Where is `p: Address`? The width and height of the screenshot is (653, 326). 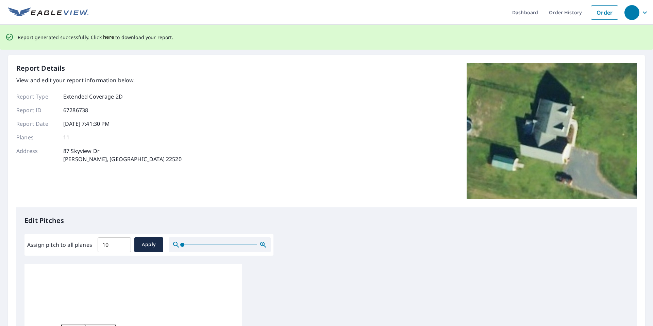
p: Address is located at coordinates (37, 155).